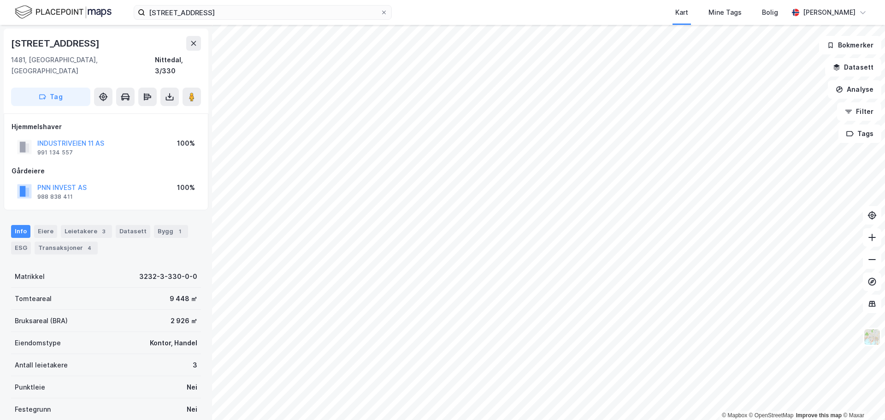 The width and height of the screenshot is (885, 420). What do you see at coordinates (725, 12) in the screenshot?
I see `div: Mine Tags` at bounding box center [725, 12].